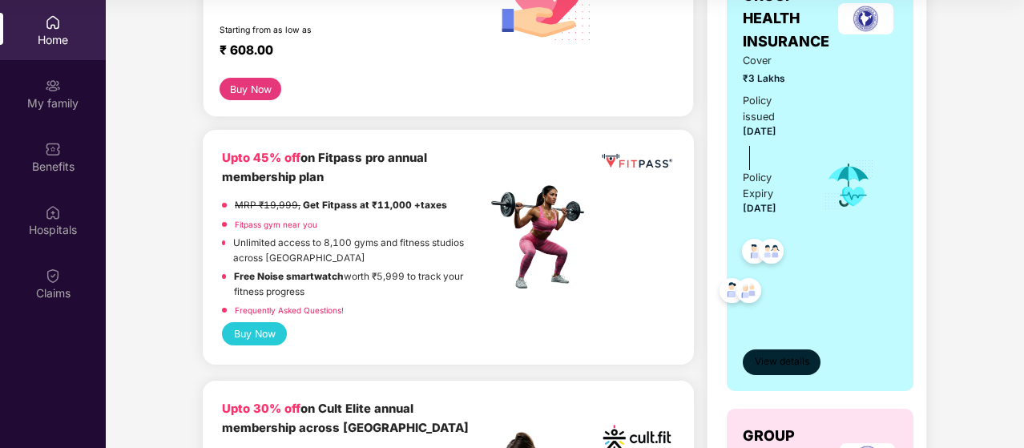  Describe the element at coordinates (849, 185) in the screenshot. I see `img: icon` at that location.